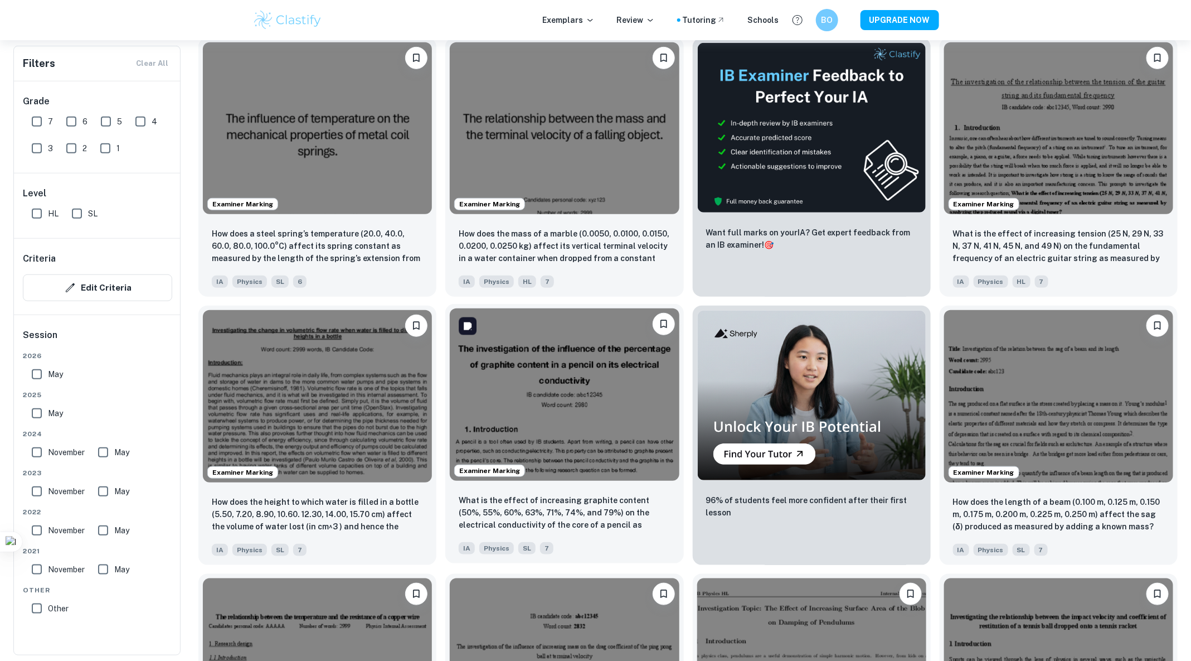  I want to click on button: Help and Feedback, so click(798, 20).